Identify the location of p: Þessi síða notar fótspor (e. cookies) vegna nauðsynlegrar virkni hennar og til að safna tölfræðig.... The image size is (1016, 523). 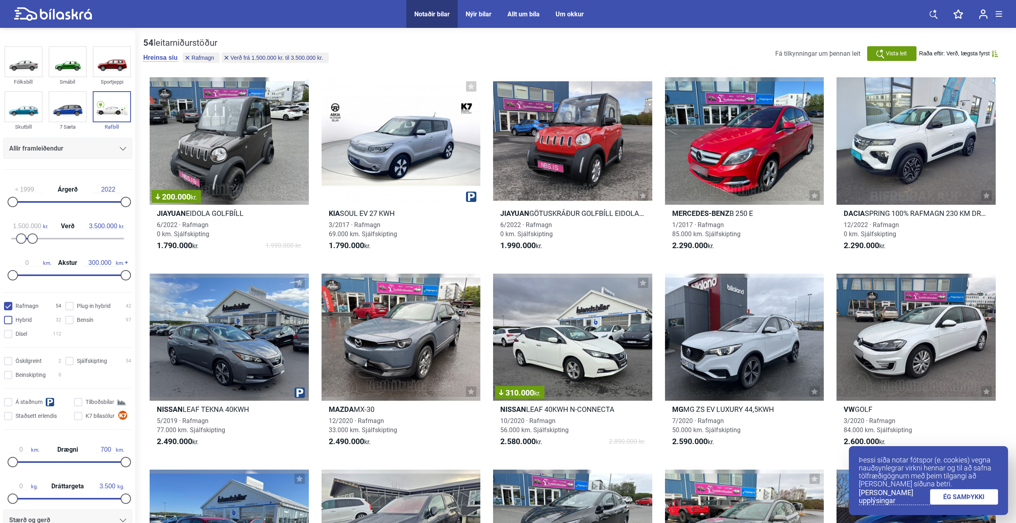
(929, 472).